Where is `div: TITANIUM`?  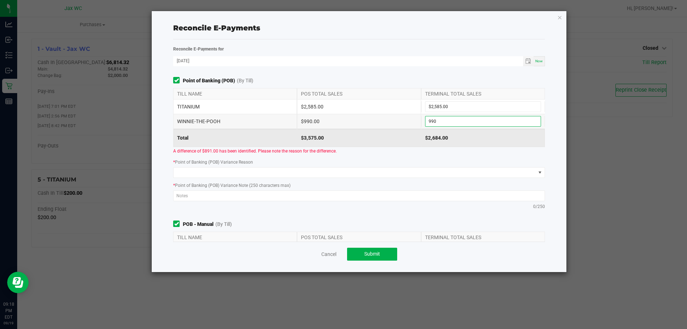 div: TITANIUM is located at coordinates (235, 107).